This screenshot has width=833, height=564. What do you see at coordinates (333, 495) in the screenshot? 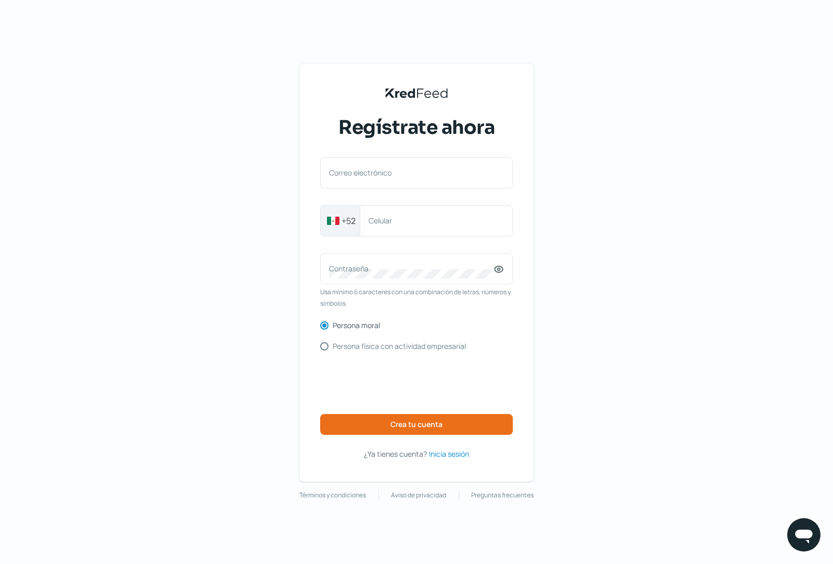
I see `span: Términos y condiciones` at bounding box center [333, 495].